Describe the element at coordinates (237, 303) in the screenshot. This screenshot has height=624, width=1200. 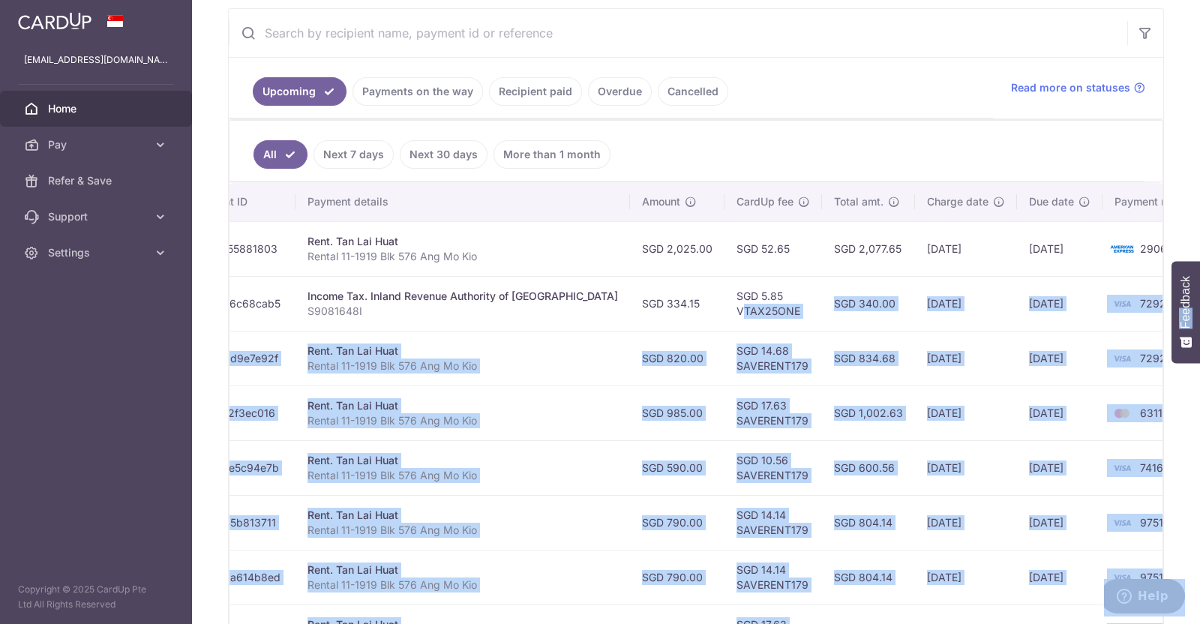
I see `td: txn_6586c68cab5` at that location.